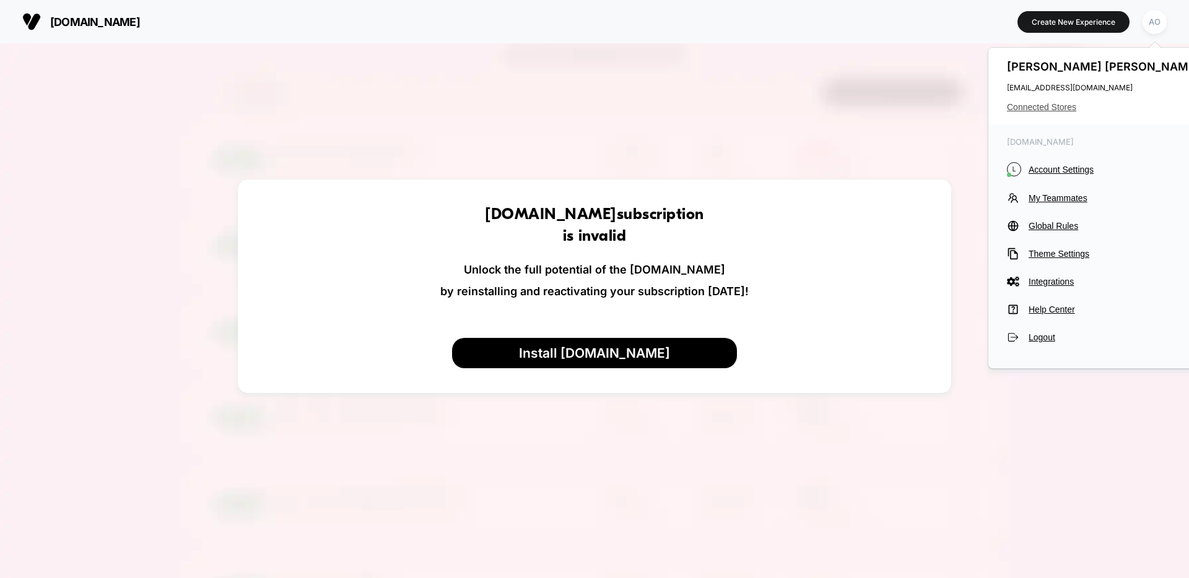  What do you see at coordinates (32, 22) in the screenshot?
I see `img: Visually logo` at bounding box center [32, 22].